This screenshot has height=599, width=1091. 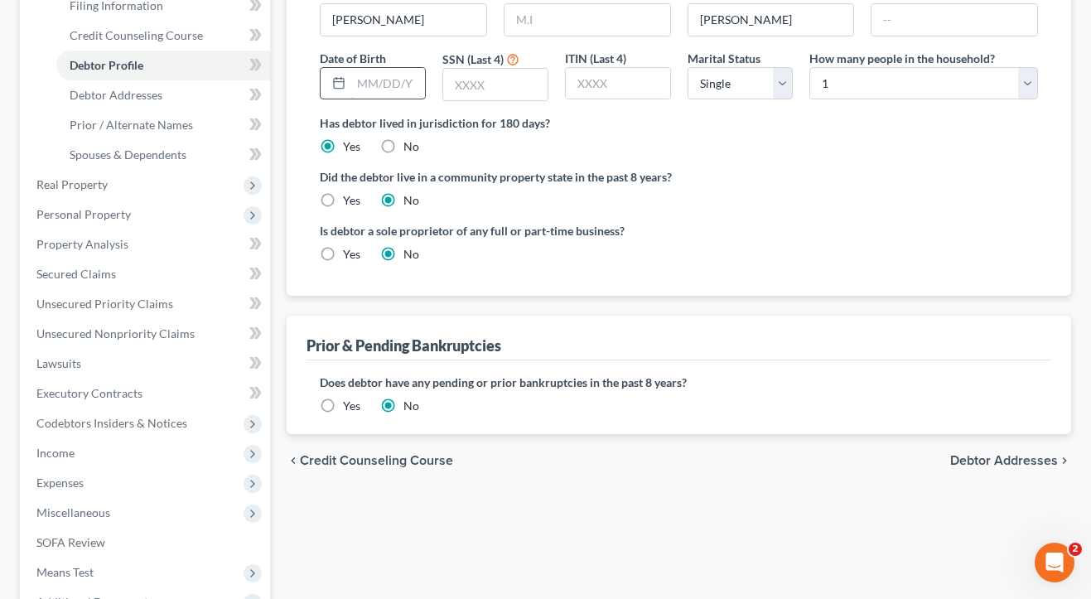 I want to click on span: Expenses, so click(x=60, y=482).